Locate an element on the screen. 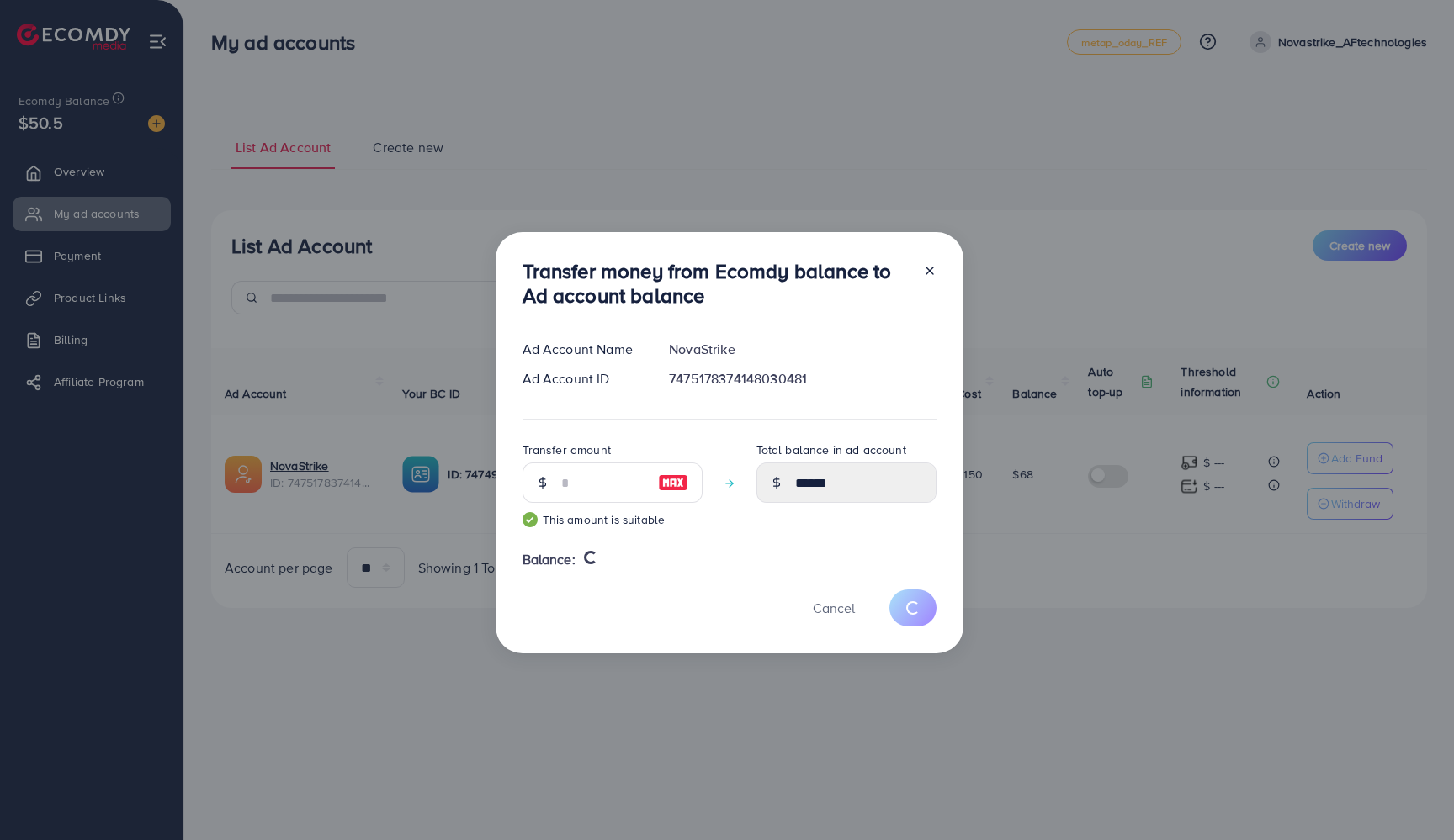 Image resolution: width=1454 pixels, height=840 pixels. img: guide is located at coordinates (530, 520).